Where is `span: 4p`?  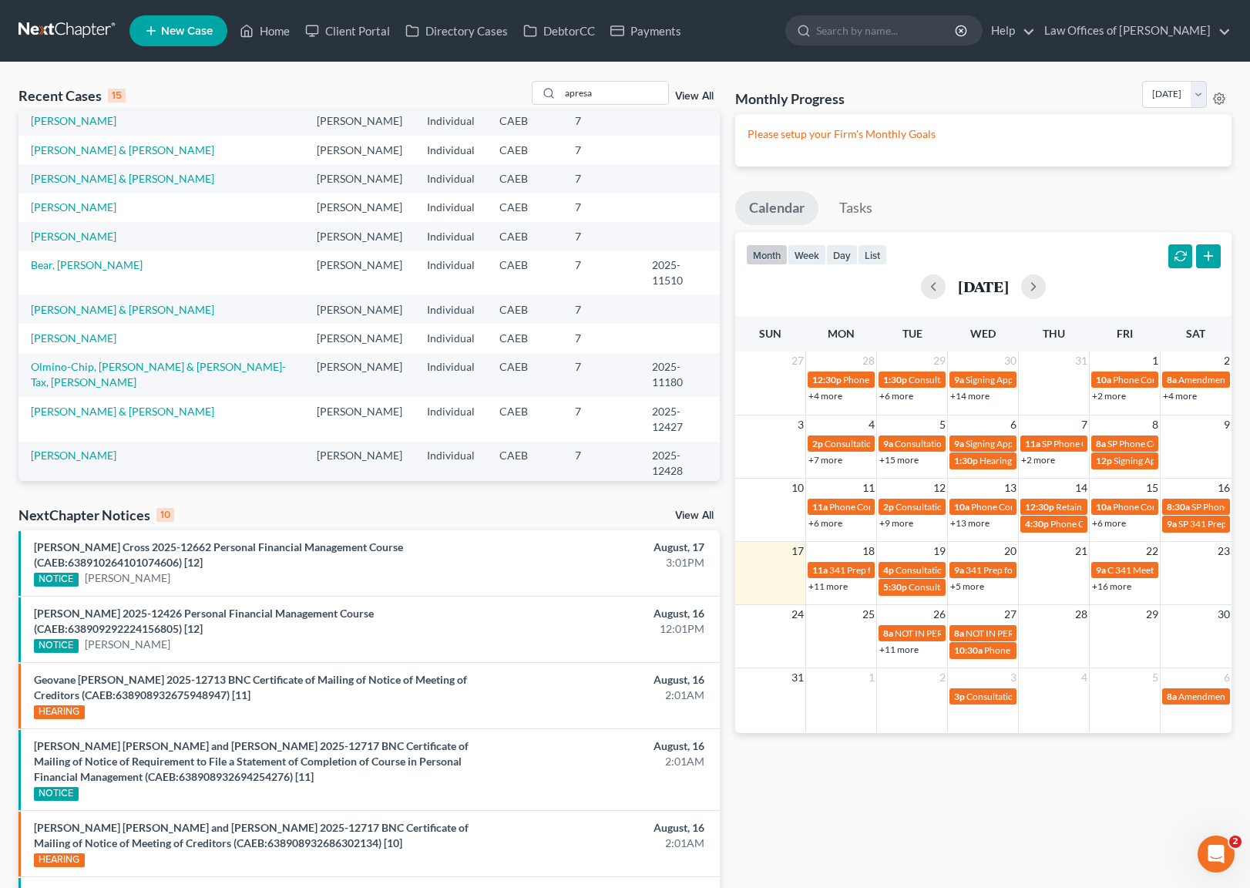 span: 4p is located at coordinates (889, 570).